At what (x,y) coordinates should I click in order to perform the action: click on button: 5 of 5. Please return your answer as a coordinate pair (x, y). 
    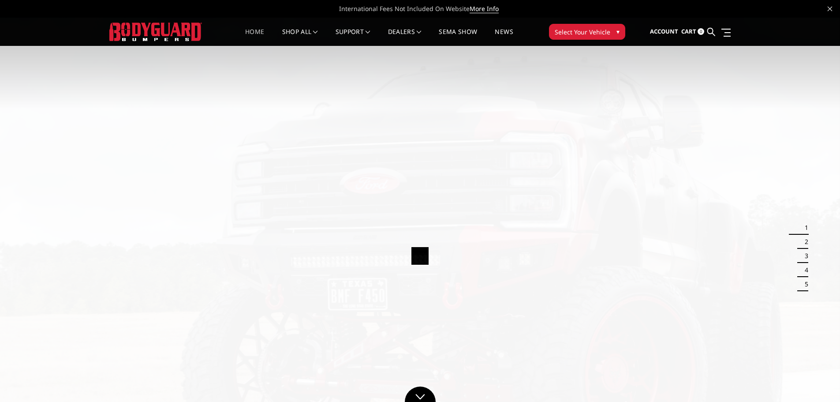
    Looking at the image, I should click on (804, 284).